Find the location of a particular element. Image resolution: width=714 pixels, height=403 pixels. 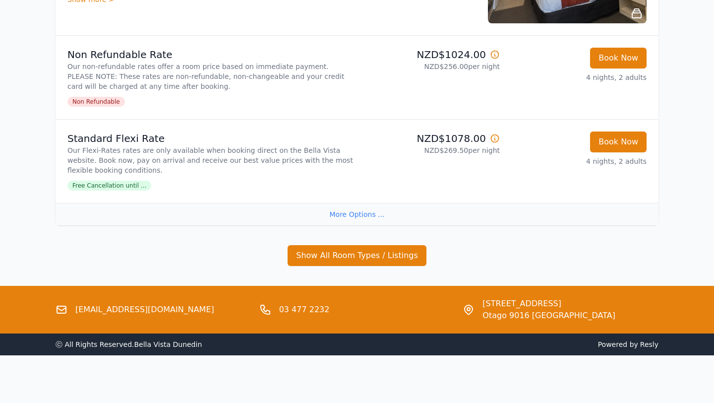

p: Non Refundable Rate is located at coordinates (210, 55).